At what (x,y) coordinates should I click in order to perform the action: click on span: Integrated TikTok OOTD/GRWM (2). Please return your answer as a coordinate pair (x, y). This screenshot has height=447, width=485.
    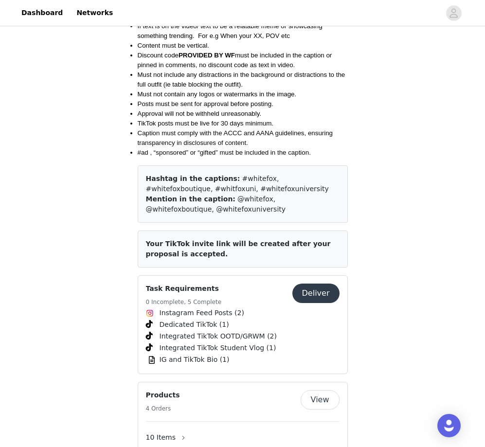
    Looking at the image, I should click on (218, 336).